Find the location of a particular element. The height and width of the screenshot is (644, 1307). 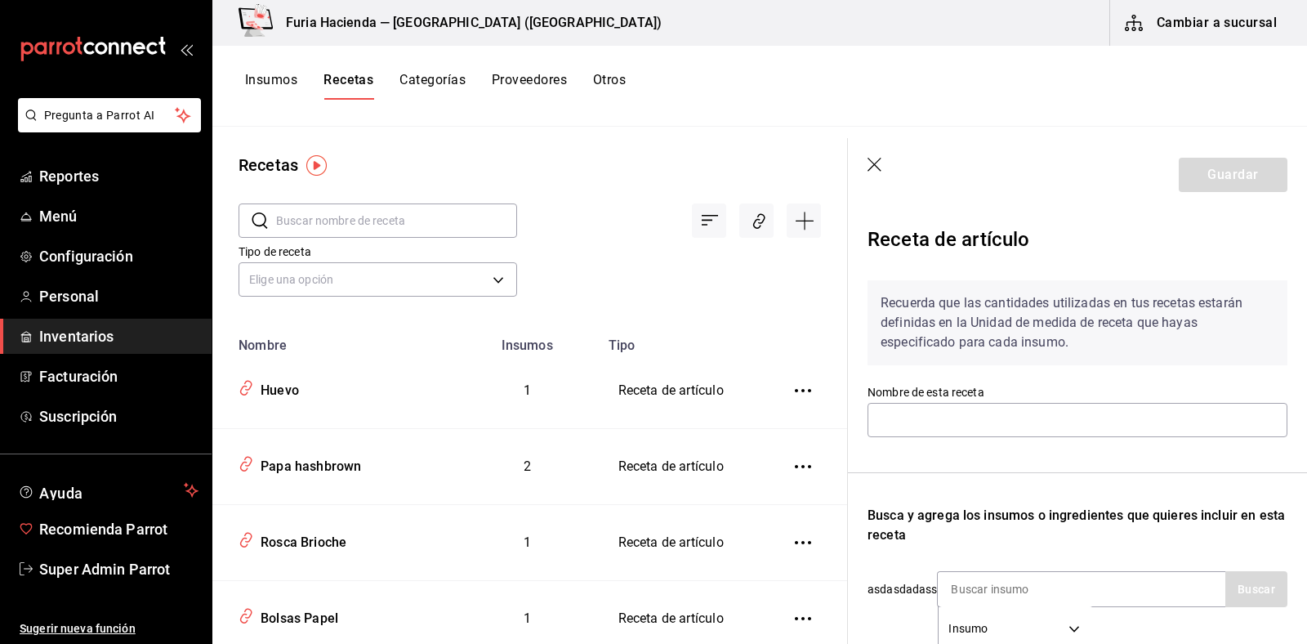

div: asdasdadass is located at coordinates (1078, 589).